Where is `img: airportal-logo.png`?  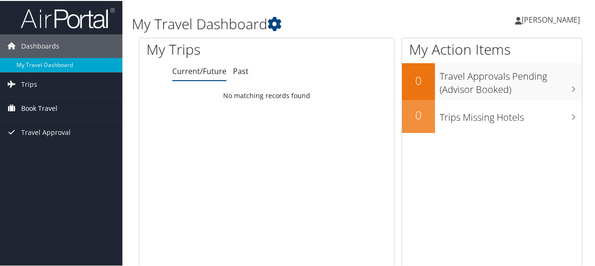 img: airportal-logo.png is located at coordinates (68, 17).